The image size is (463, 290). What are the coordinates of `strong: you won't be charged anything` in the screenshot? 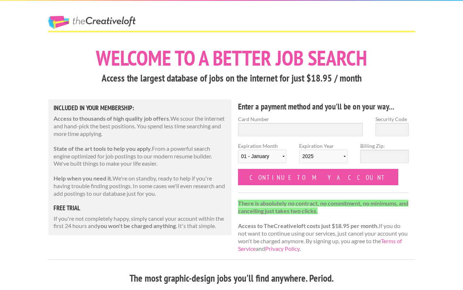 It's located at (136, 225).